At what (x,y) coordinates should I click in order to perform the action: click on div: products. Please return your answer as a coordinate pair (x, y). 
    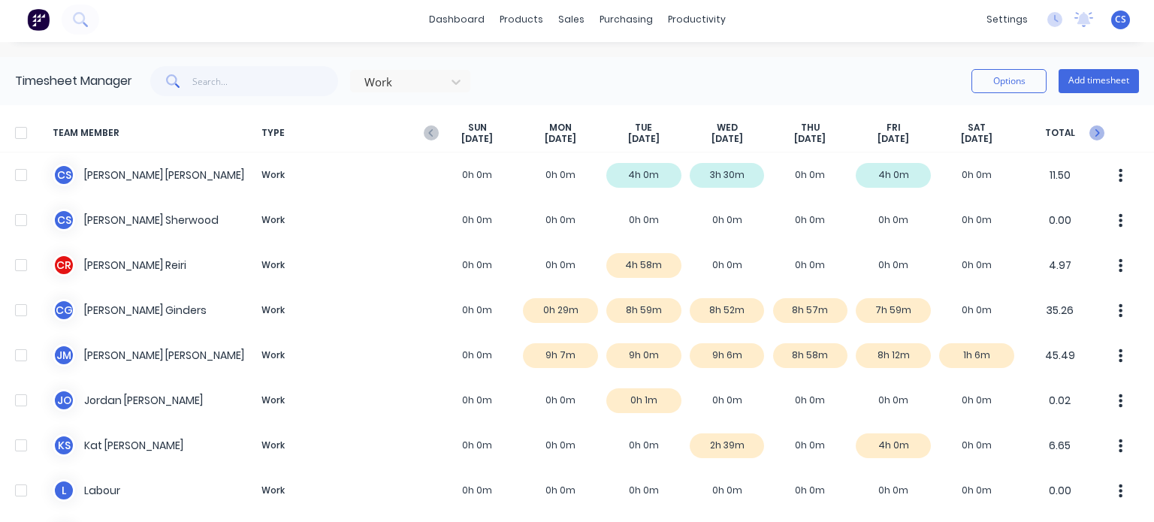
    Looking at the image, I should click on (521, 20).